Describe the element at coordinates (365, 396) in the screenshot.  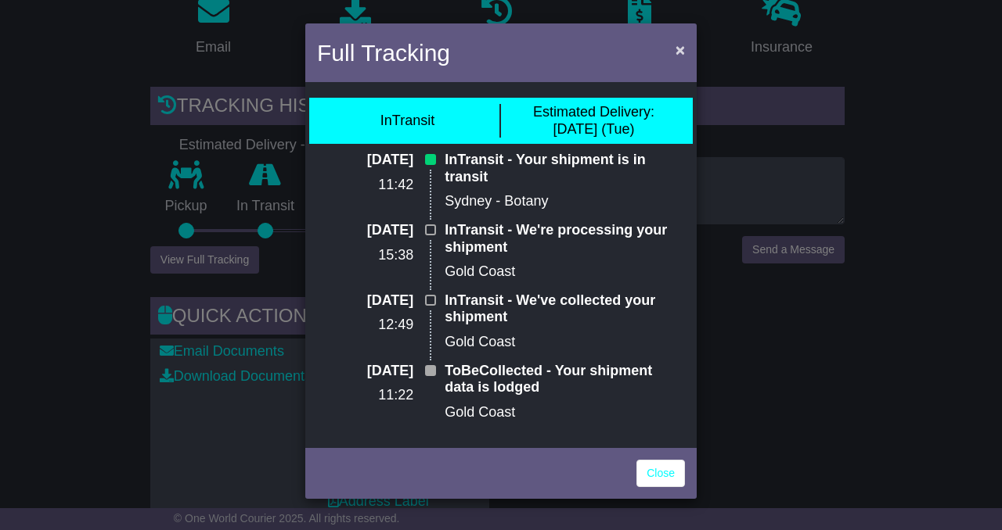
I see `p: 11:22` at that location.